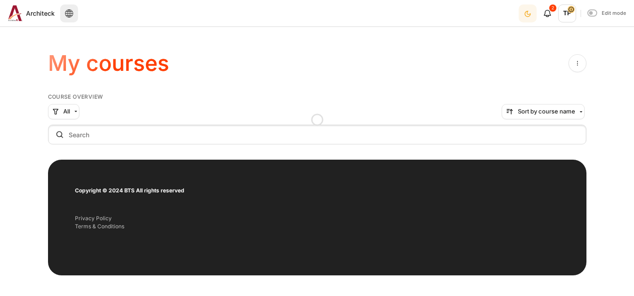 This screenshot has height=296, width=634. Describe the element at coordinates (93, 218) in the screenshot. I see `a: Privacy Policy` at that location.